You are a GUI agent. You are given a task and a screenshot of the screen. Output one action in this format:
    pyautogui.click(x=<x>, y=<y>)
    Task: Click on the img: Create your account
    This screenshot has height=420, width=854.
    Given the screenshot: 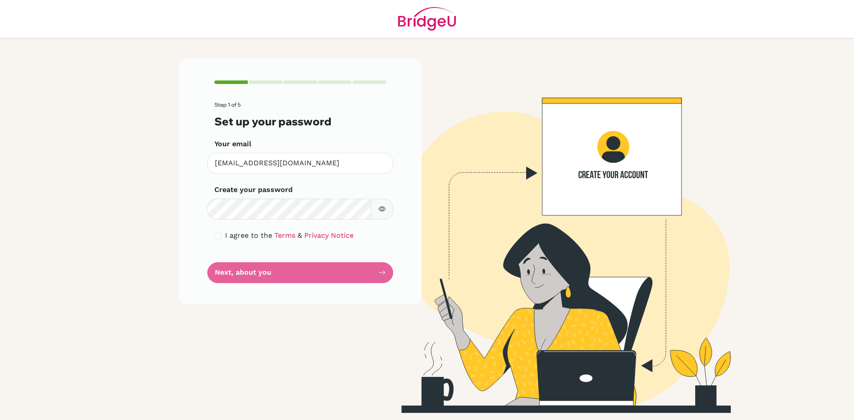 What is the action you would take?
    pyautogui.click(x=553, y=236)
    